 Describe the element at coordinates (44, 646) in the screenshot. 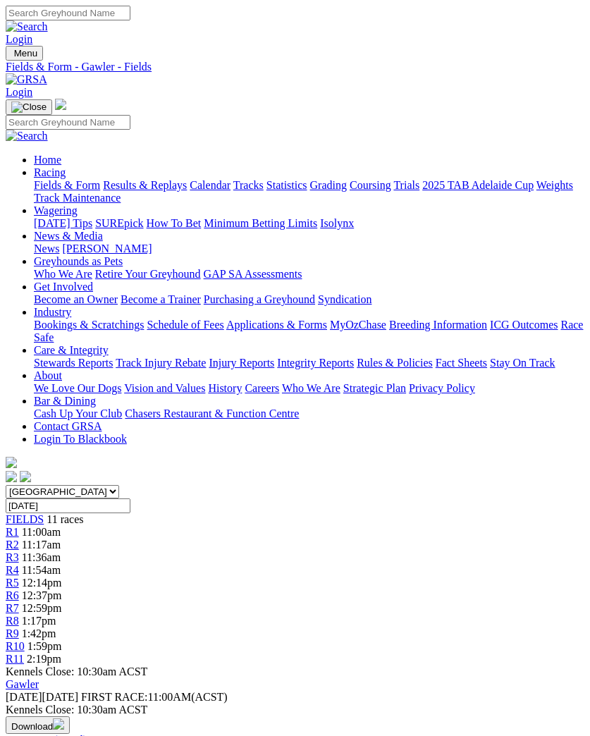

I see `span: 1:59pm` at that location.